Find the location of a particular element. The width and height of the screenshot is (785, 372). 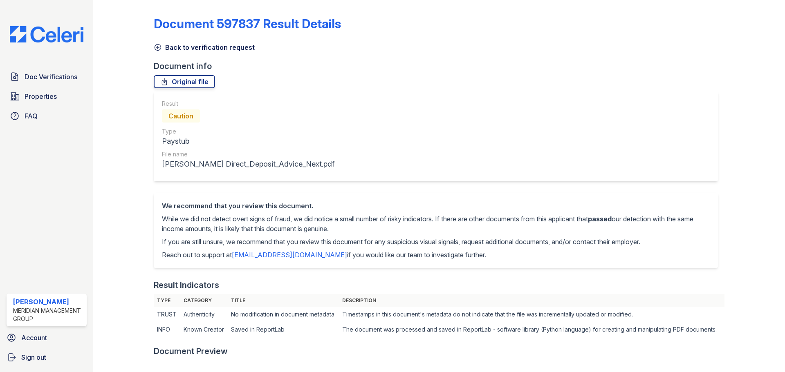

a: Account is located at coordinates (47, 338).